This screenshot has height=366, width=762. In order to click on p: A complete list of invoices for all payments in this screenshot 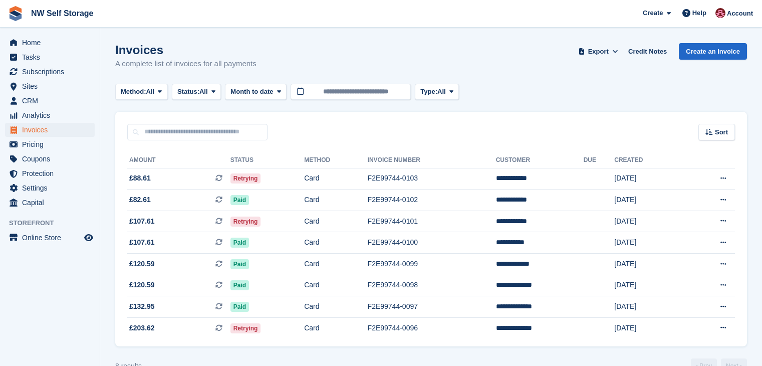, I will do `click(186, 64)`.